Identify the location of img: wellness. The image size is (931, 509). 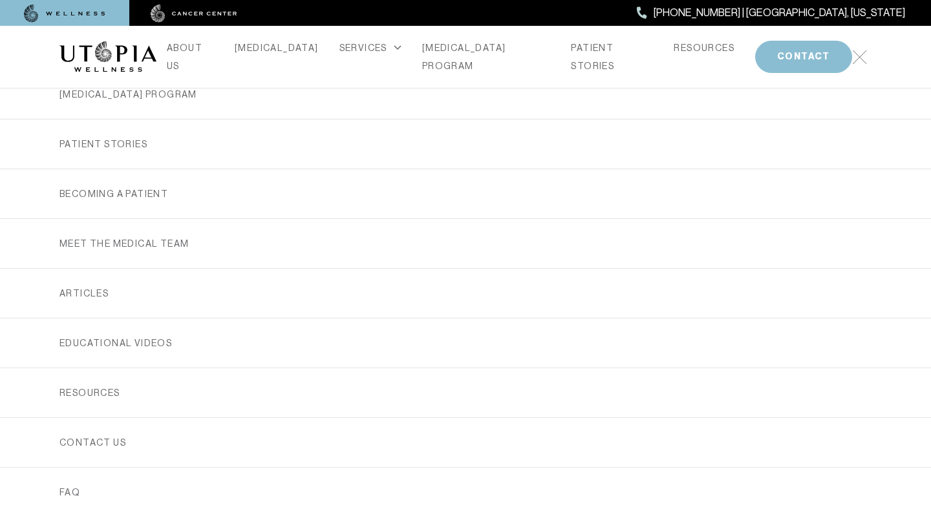
(65, 14).